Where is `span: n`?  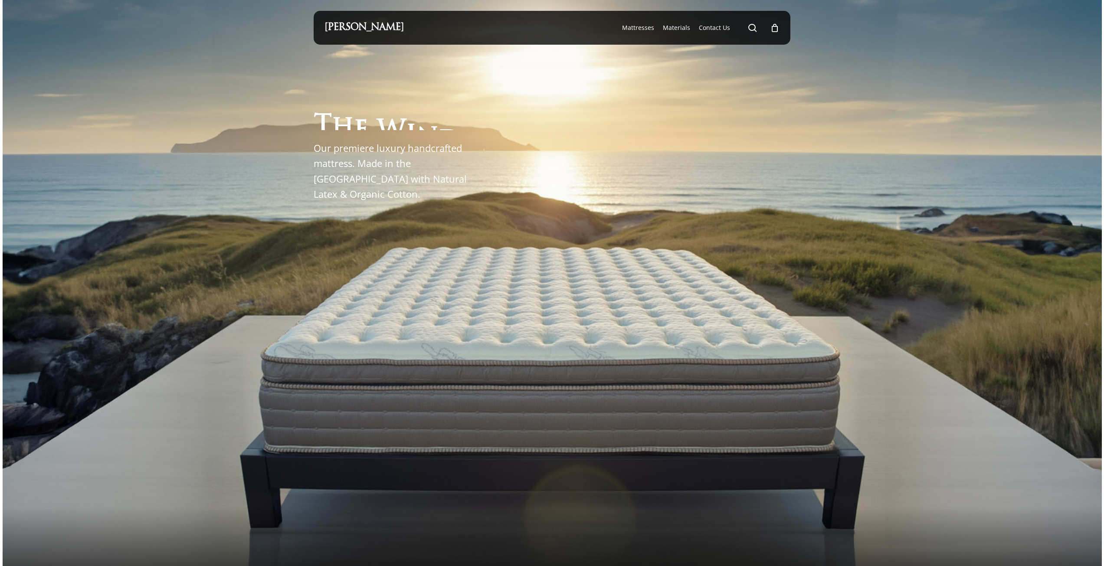
span: n is located at coordinates (427, 137).